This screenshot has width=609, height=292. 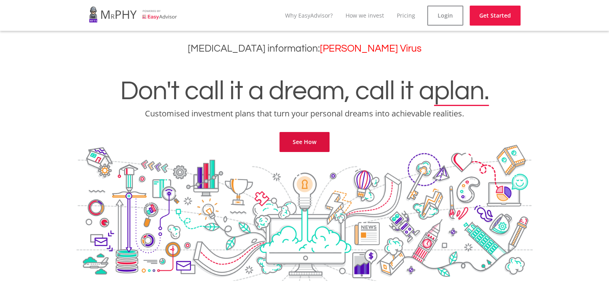 What do you see at coordinates (461, 91) in the screenshot?
I see `span: plan.` at bounding box center [461, 91].